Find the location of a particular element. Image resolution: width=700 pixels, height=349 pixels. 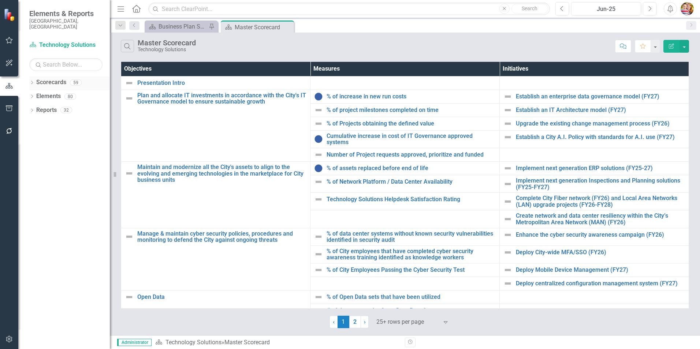

div: 80 is located at coordinates (70, 96).